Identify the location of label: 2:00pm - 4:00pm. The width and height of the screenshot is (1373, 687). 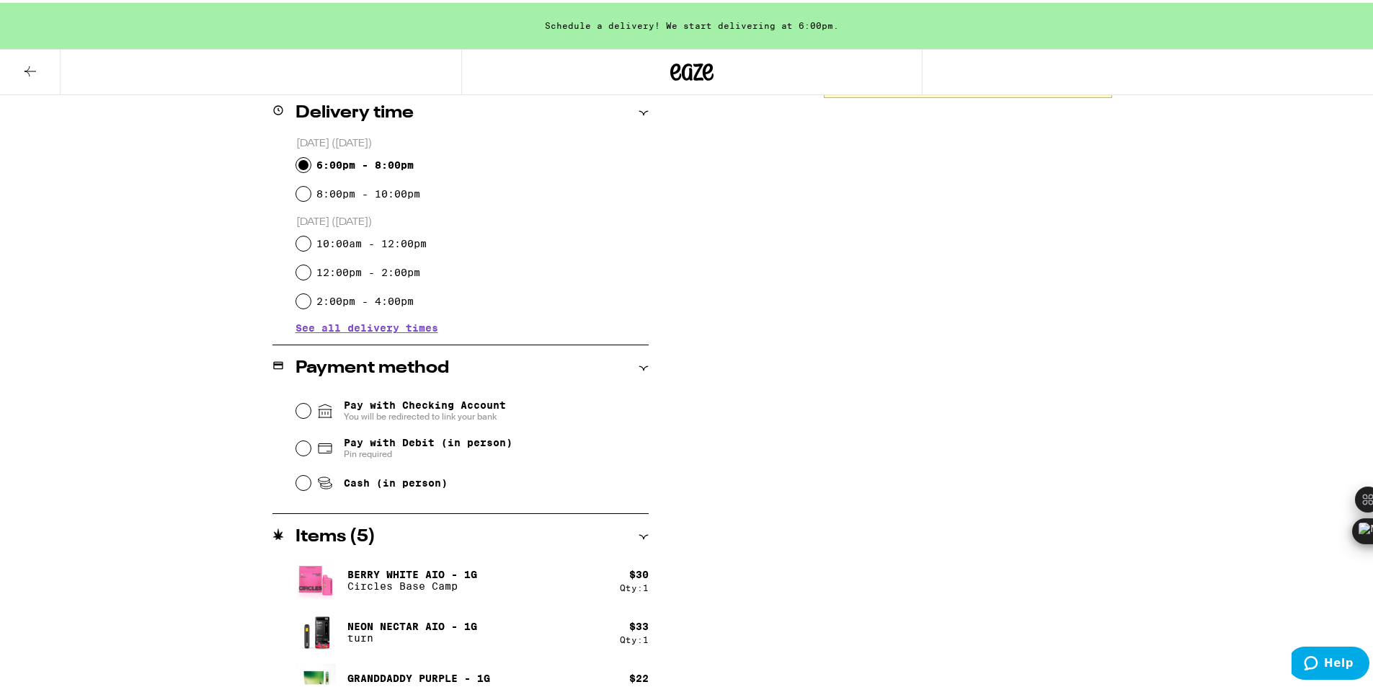
(365, 298).